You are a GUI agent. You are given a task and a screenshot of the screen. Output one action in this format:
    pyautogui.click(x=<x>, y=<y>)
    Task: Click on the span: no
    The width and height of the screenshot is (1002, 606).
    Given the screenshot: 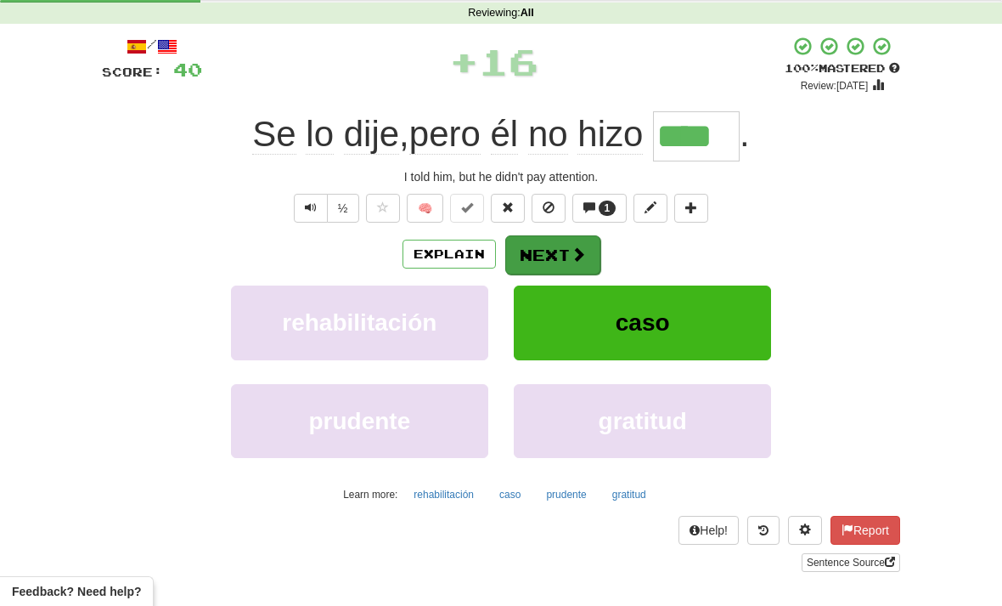 What is the action you would take?
    pyautogui.click(x=548, y=134)
    